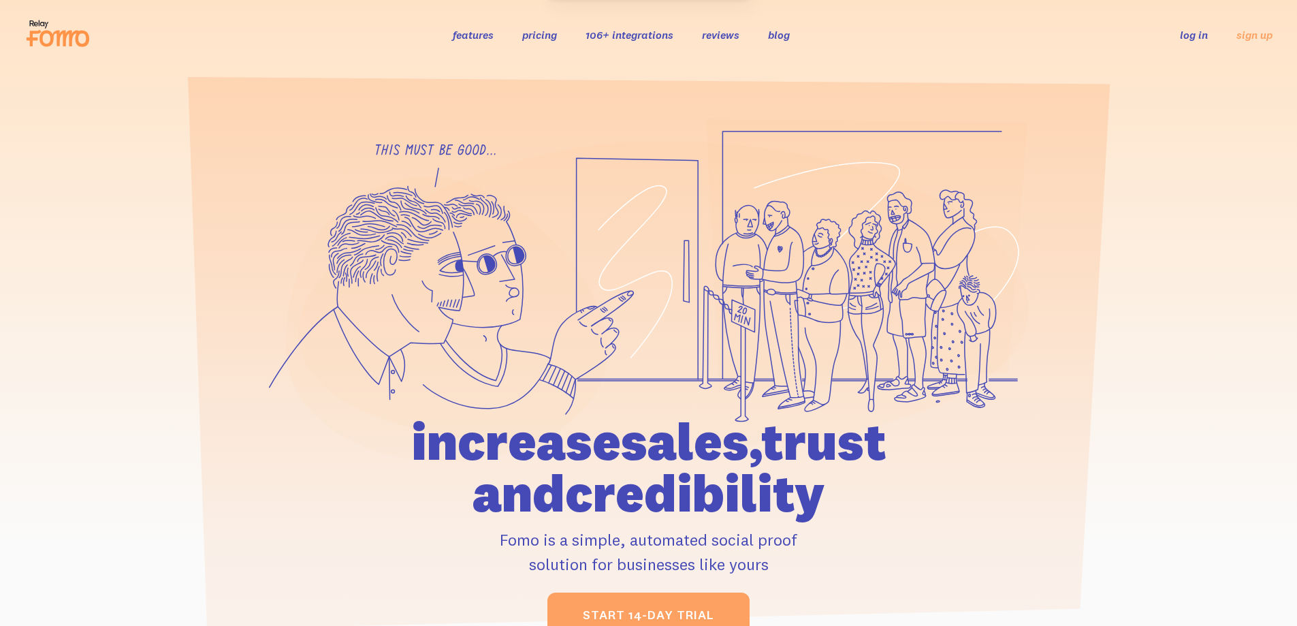  Describe the element at coordinates (720, 35) in the screenshot. I see `a: reviews` at that location.